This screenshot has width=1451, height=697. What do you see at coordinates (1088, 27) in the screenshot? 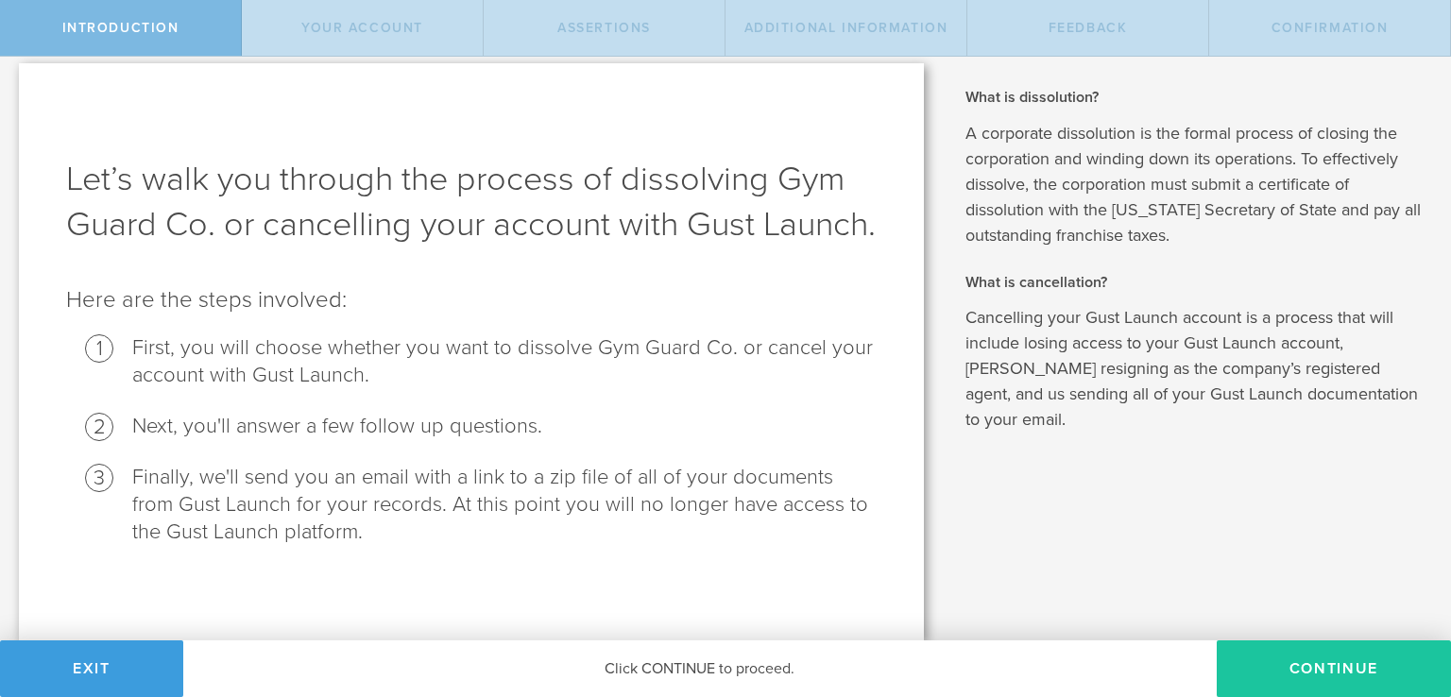
I see `span: Feedback` at bounding box center [1088, 27].